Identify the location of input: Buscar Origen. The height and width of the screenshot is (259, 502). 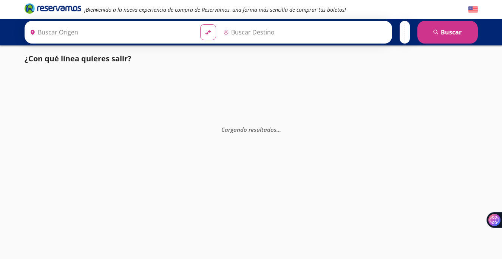
(111, 32).